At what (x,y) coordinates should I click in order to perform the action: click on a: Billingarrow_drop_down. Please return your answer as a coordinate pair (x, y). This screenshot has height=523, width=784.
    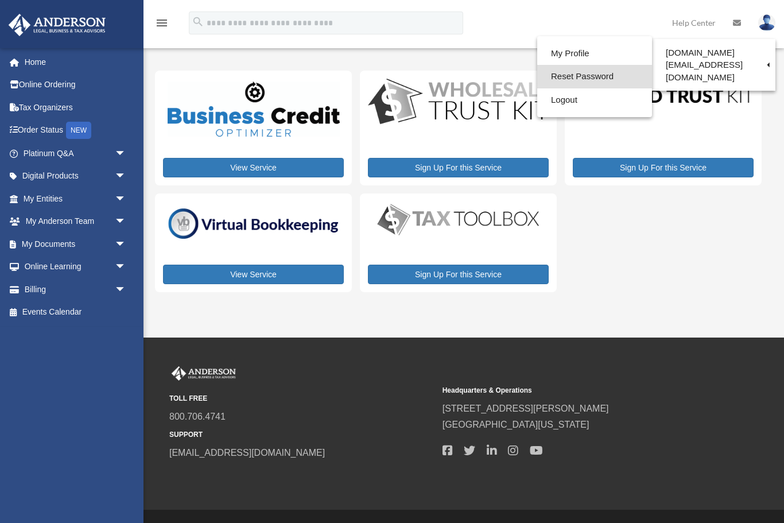
    Looking at the image, I should click on (76, 289).